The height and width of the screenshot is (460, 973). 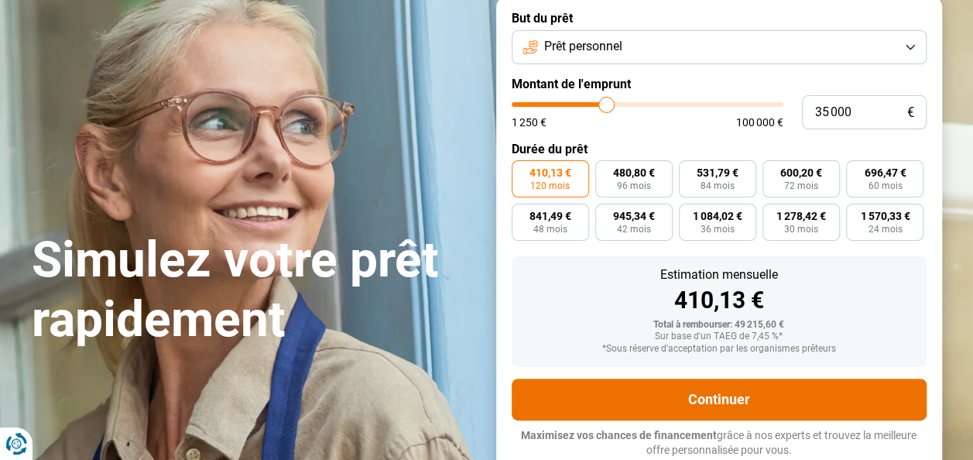 I want to click on span: 696,47 €, so click(x=885, y=173).